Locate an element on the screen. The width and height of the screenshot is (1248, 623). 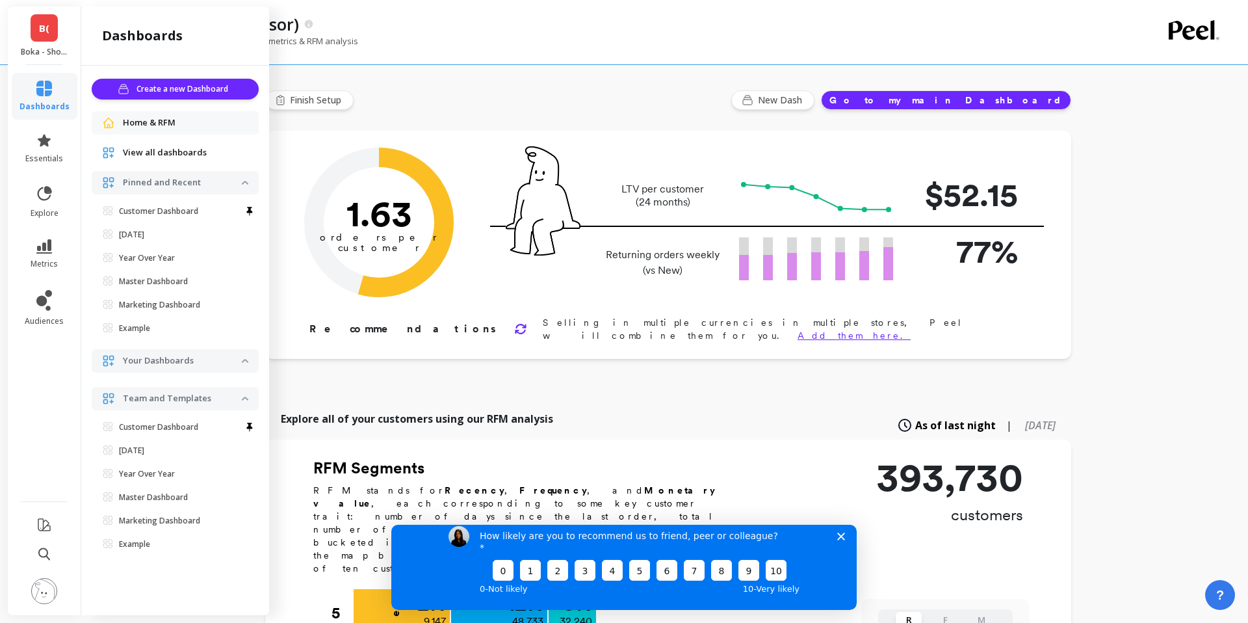
p: Explore all of your customers using our RFM analysis is located at coordinates (417, 419).